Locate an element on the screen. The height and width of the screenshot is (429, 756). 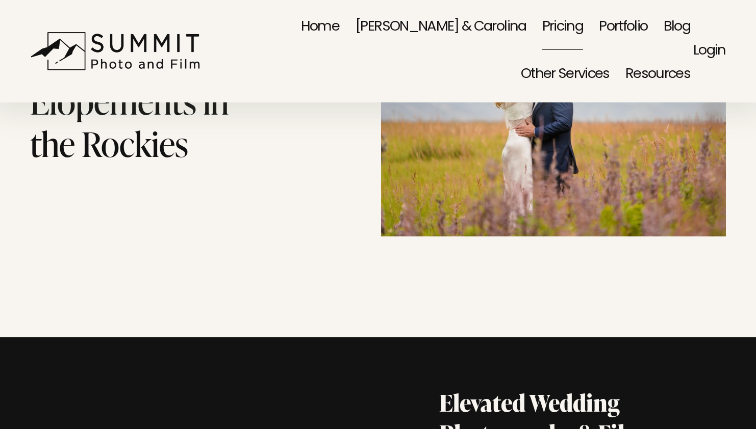
a: Login is located at coordinates (709, 51).